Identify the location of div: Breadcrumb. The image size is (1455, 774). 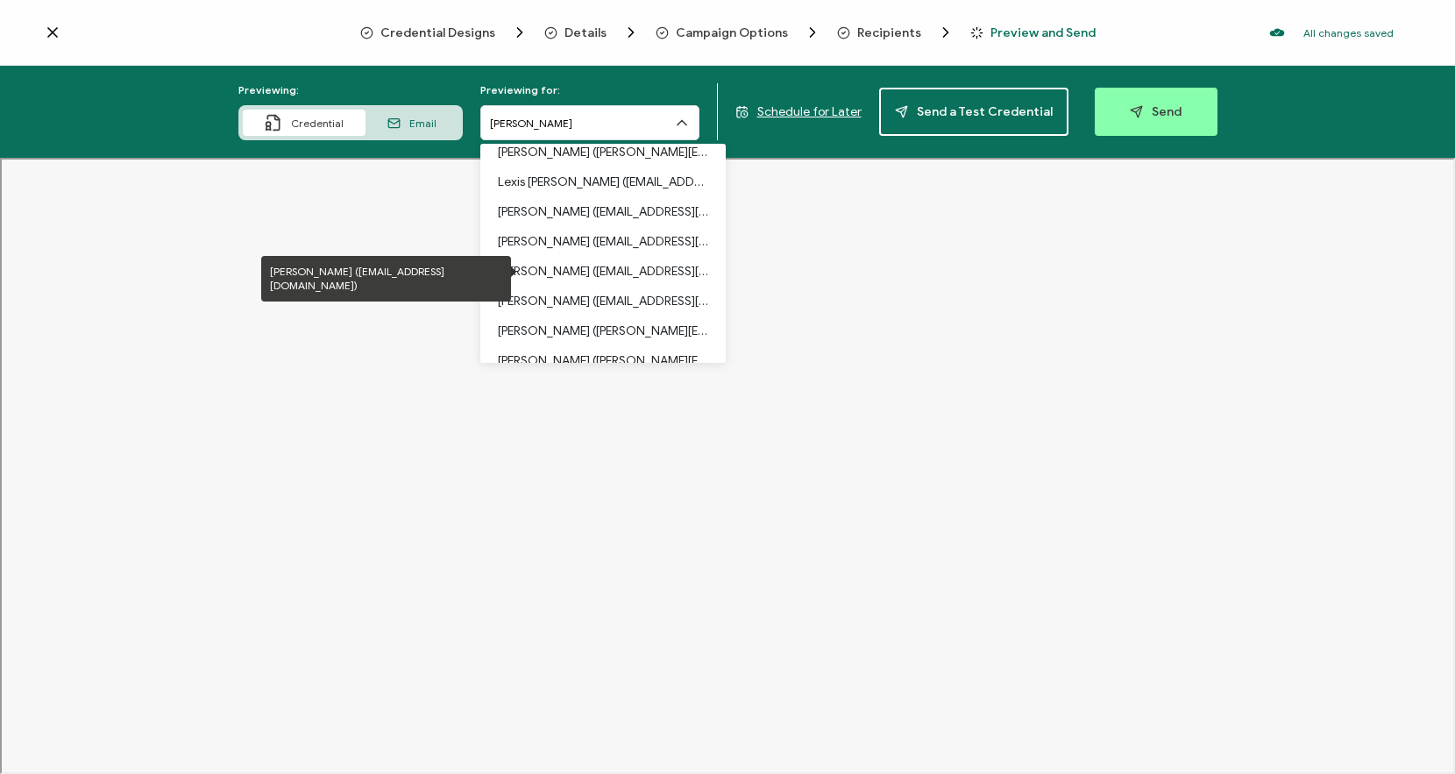
(727, 32).